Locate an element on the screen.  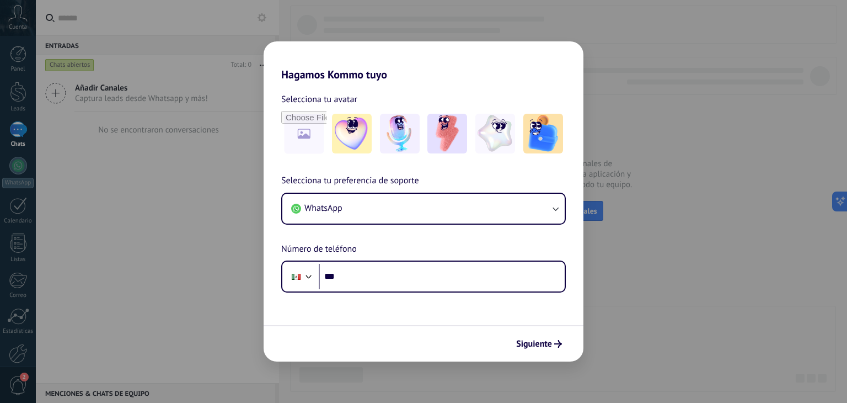
img: -3.jpeg is located at coordinates (447, 133).